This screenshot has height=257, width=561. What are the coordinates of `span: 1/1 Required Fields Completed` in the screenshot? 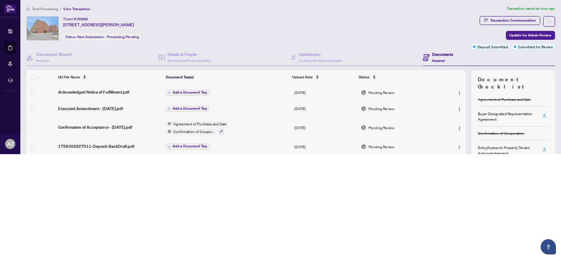 It's located at (320, 61).